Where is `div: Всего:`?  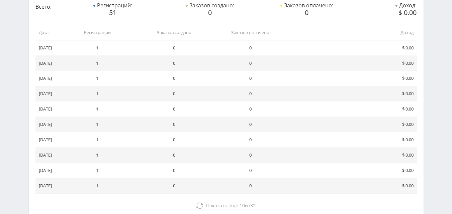
div: Всего: is located at coordinates (65, 6).